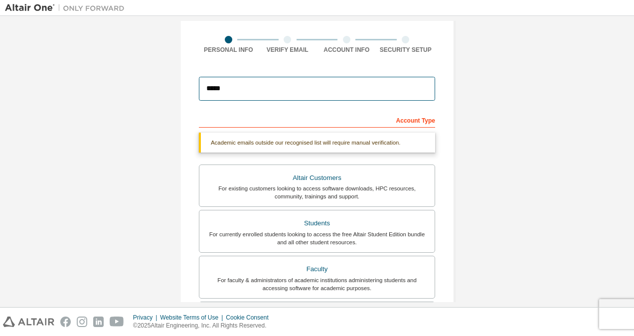  What do you see at coordinates (228, 50) in the screenshot?
I see `div: Personal Info` at bounding box center [228, 50].